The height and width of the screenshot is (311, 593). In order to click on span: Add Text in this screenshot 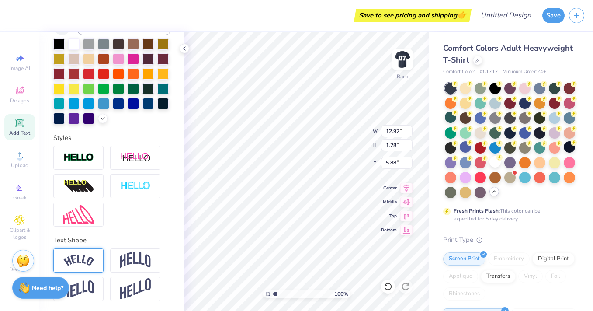, I will do `click(20, 133)`.